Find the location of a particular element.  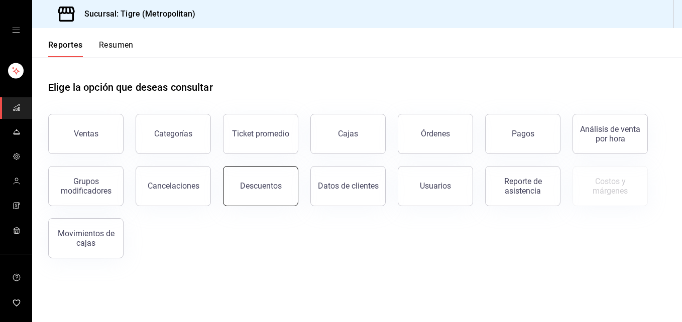

button: Categorías is located at coordinates (173, 134).